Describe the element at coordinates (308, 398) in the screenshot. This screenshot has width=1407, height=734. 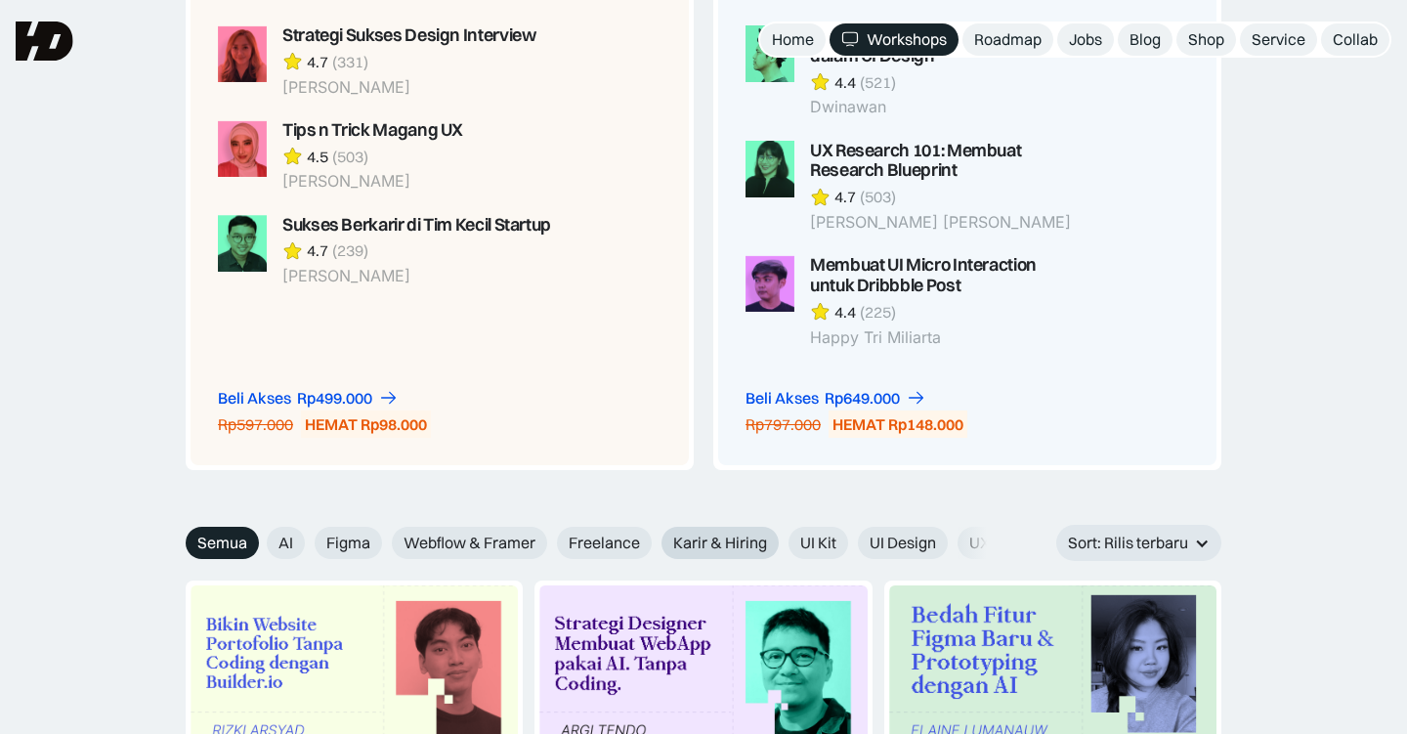
I see `a: Beli AksesRp499.000` at that location.